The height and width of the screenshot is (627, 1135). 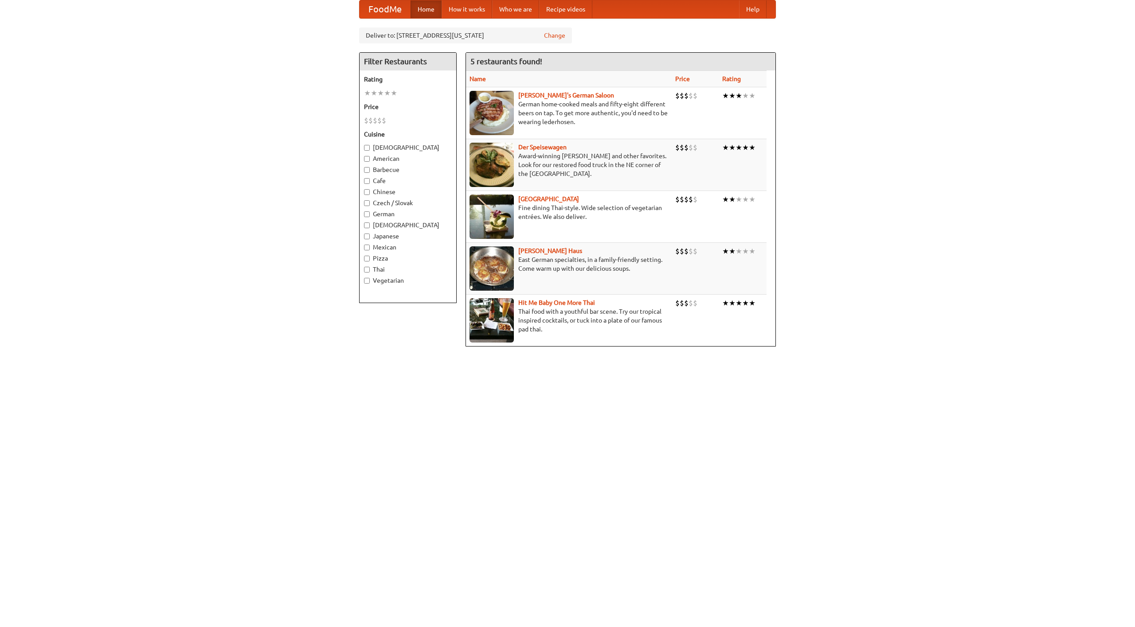 I want to click on a: FoodMe, so click(x=385, y=9).